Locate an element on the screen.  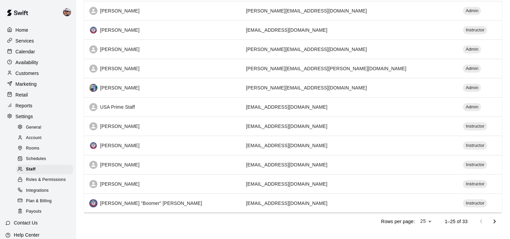
a: Marketing is located at coordinates (38, 84).